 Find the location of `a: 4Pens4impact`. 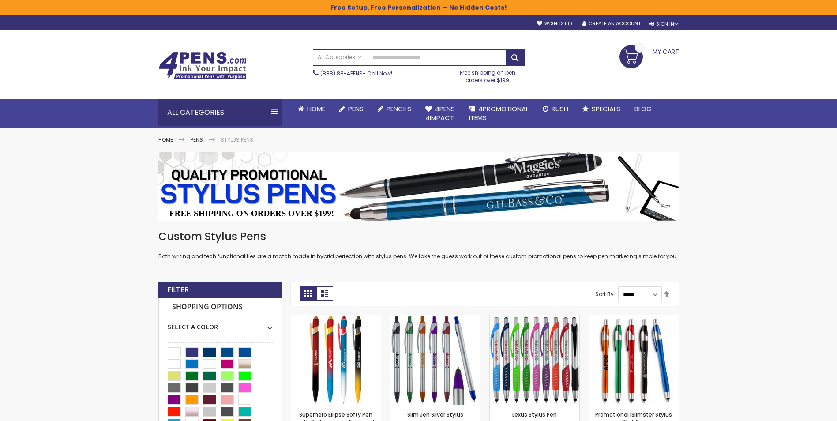

a: 4Pens4impact is located at coordinates (440, 113).